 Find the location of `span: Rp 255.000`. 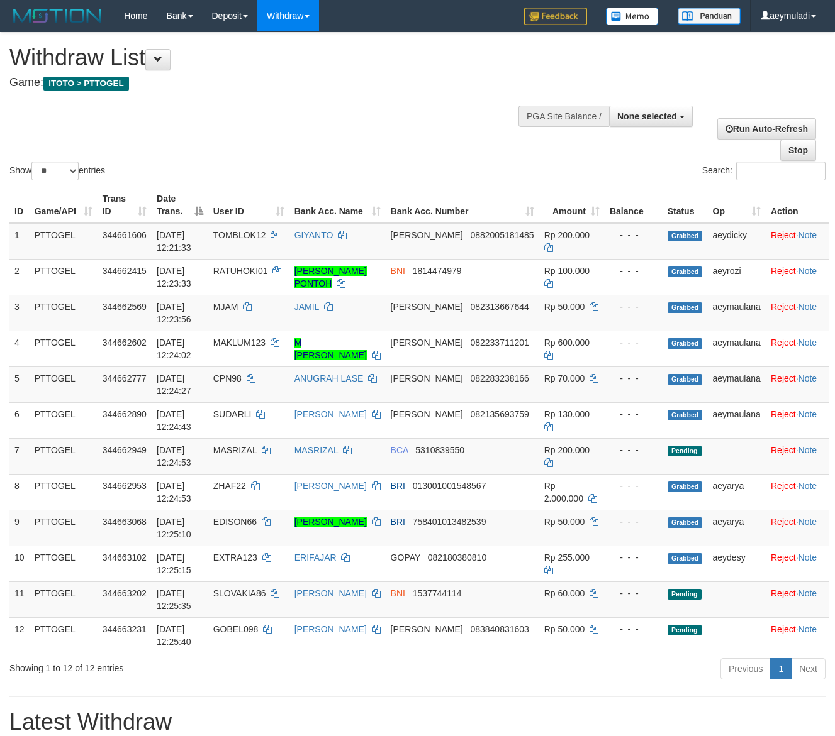

span: Rp 255.000 is located at coordinates (567, 558).